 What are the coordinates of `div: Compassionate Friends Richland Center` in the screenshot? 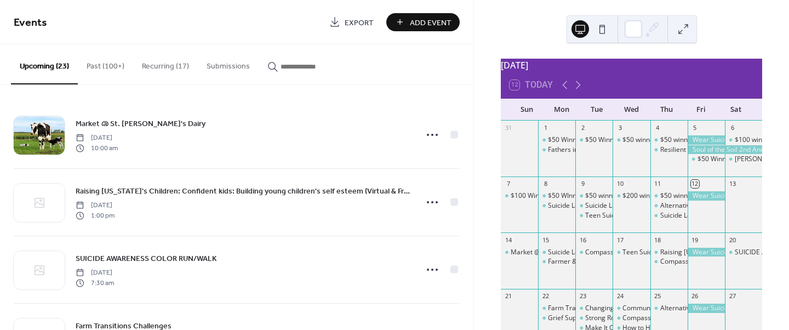 It's located at (631, 318).